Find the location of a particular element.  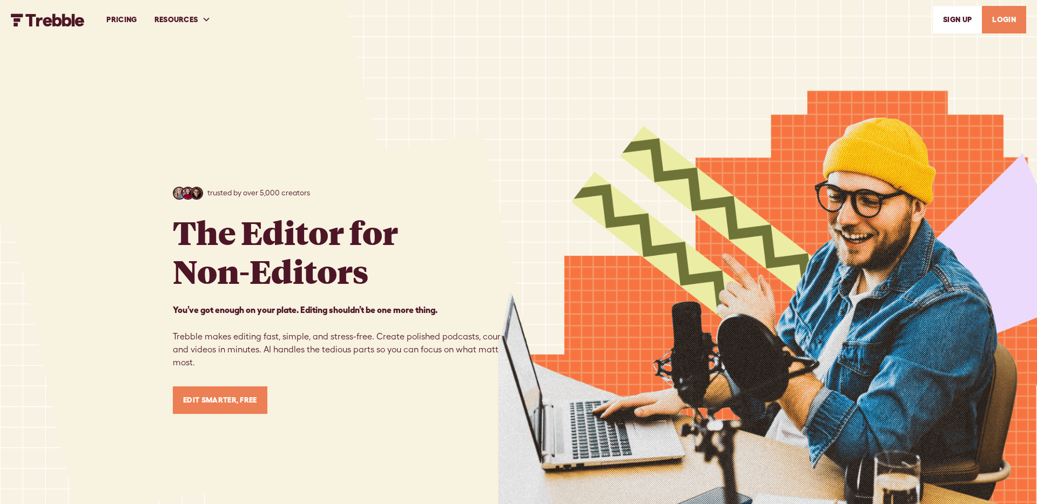

a: home is located at coordinates (48, 19).